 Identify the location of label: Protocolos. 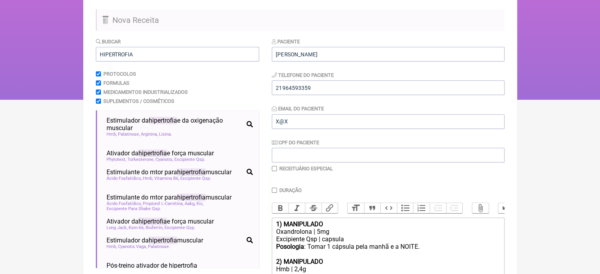
(119, 74).